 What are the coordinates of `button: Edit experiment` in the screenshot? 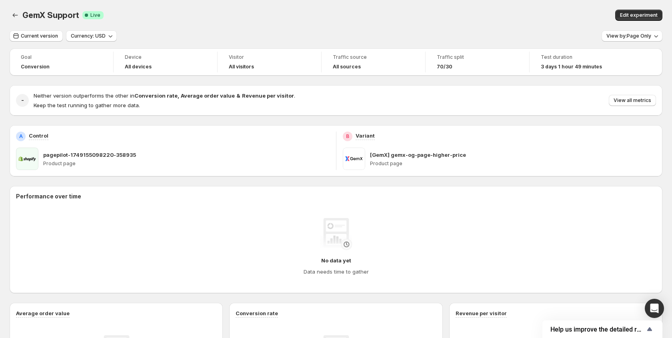 It's located at (639, 15).